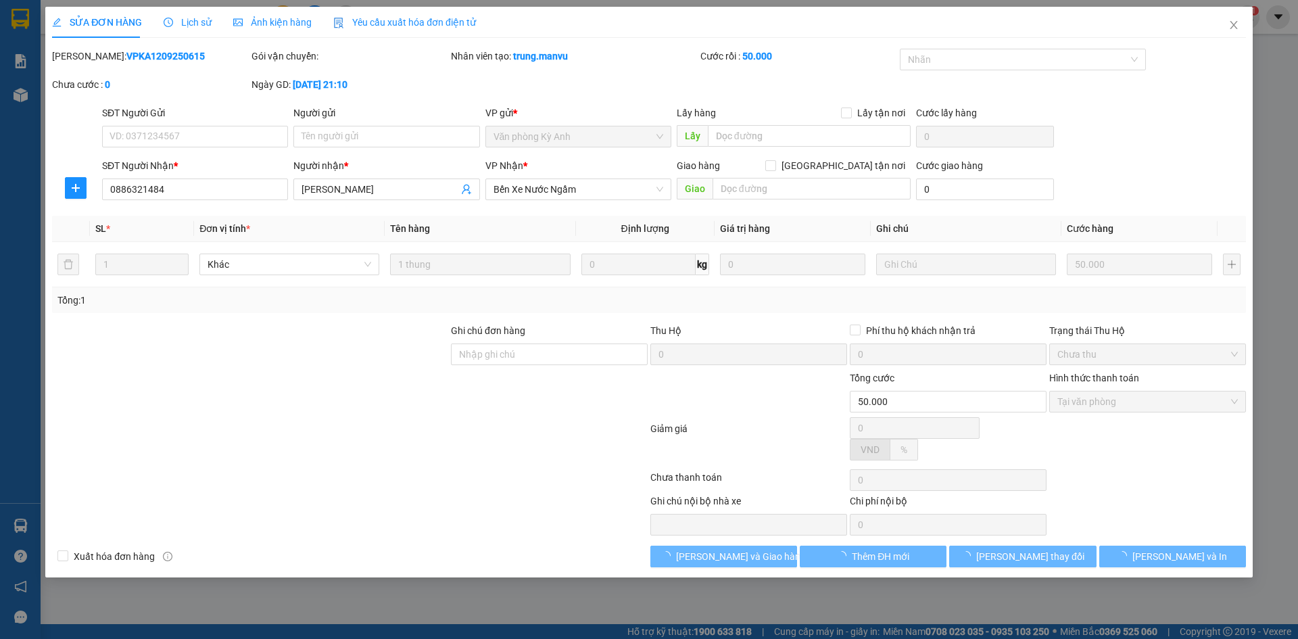 The image size is (1298, 639). Describe the element at coordinates (948, 504) in the screenshot. I see `div: Chi phí nội bộ` at that location.